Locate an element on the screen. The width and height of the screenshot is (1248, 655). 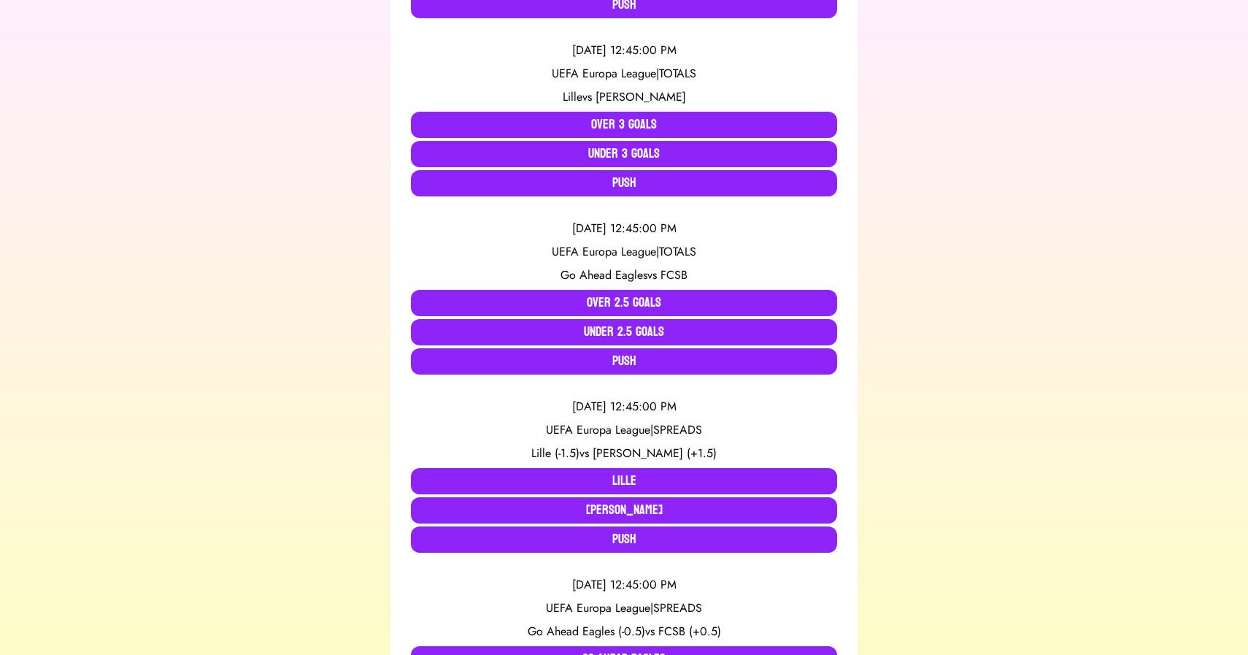
span: Go Ahead Eagles (-0.5) is located at coordinates (586, 631).